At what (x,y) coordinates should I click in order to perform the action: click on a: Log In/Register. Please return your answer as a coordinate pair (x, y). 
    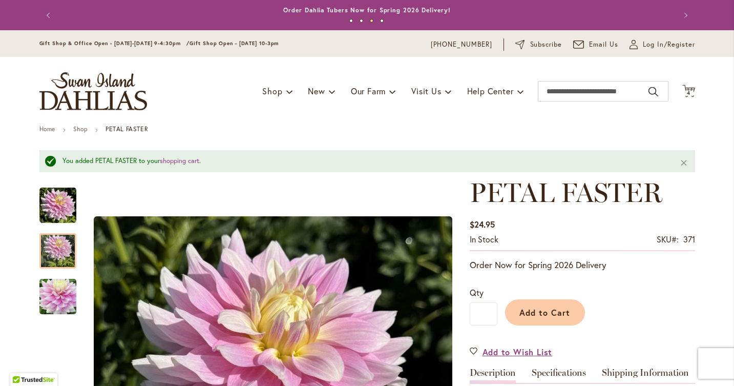
    Looking at the image, I should click on (662, 45).